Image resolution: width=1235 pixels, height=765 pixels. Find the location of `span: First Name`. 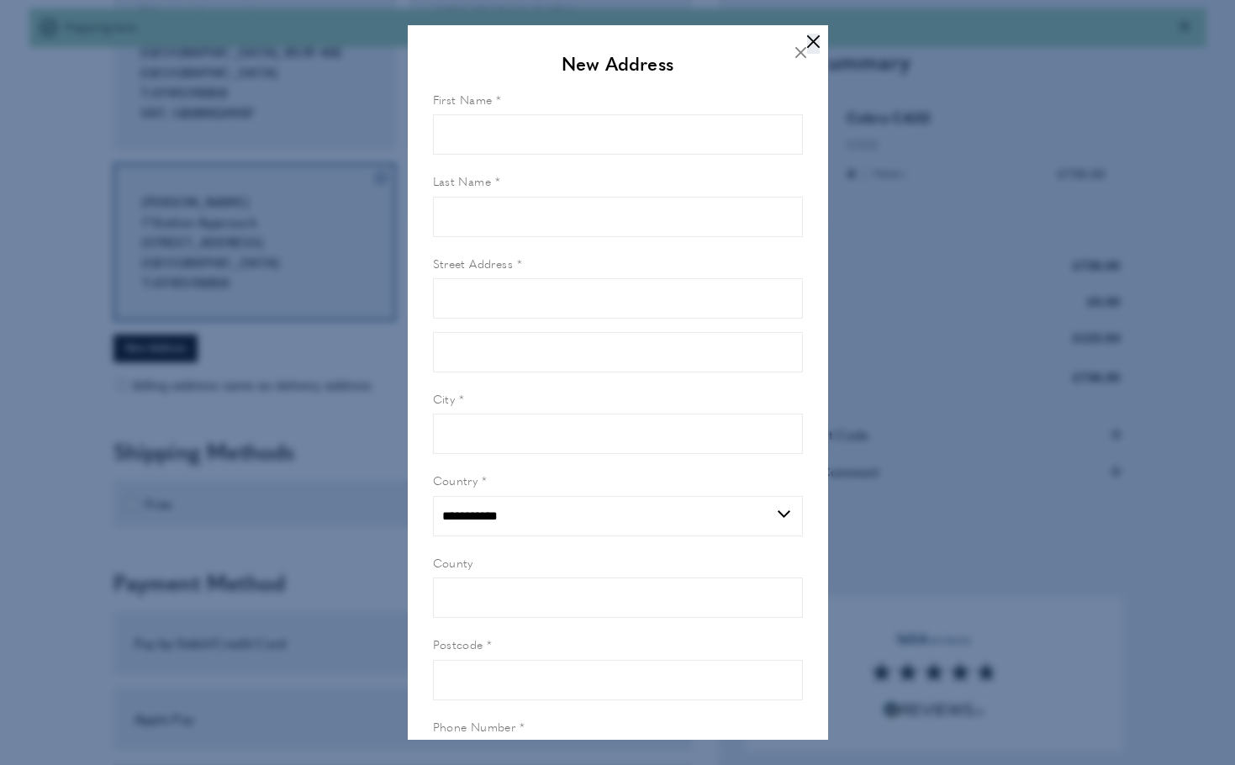

span: First Name is located at coordinates (462, 99).